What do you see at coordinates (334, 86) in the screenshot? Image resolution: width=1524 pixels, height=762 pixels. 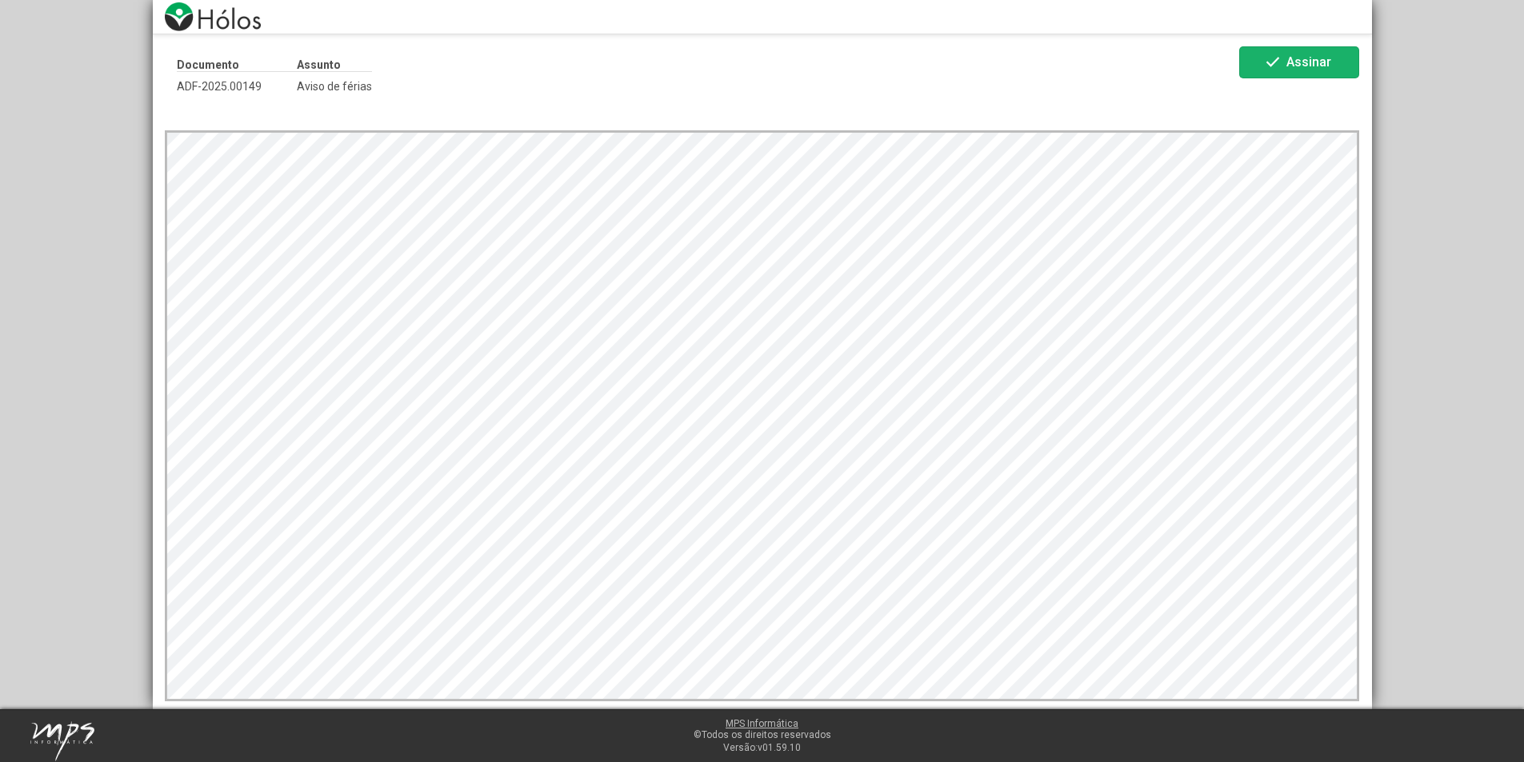 I see `span: Aviso de férias` at bounding box center [334, 86].